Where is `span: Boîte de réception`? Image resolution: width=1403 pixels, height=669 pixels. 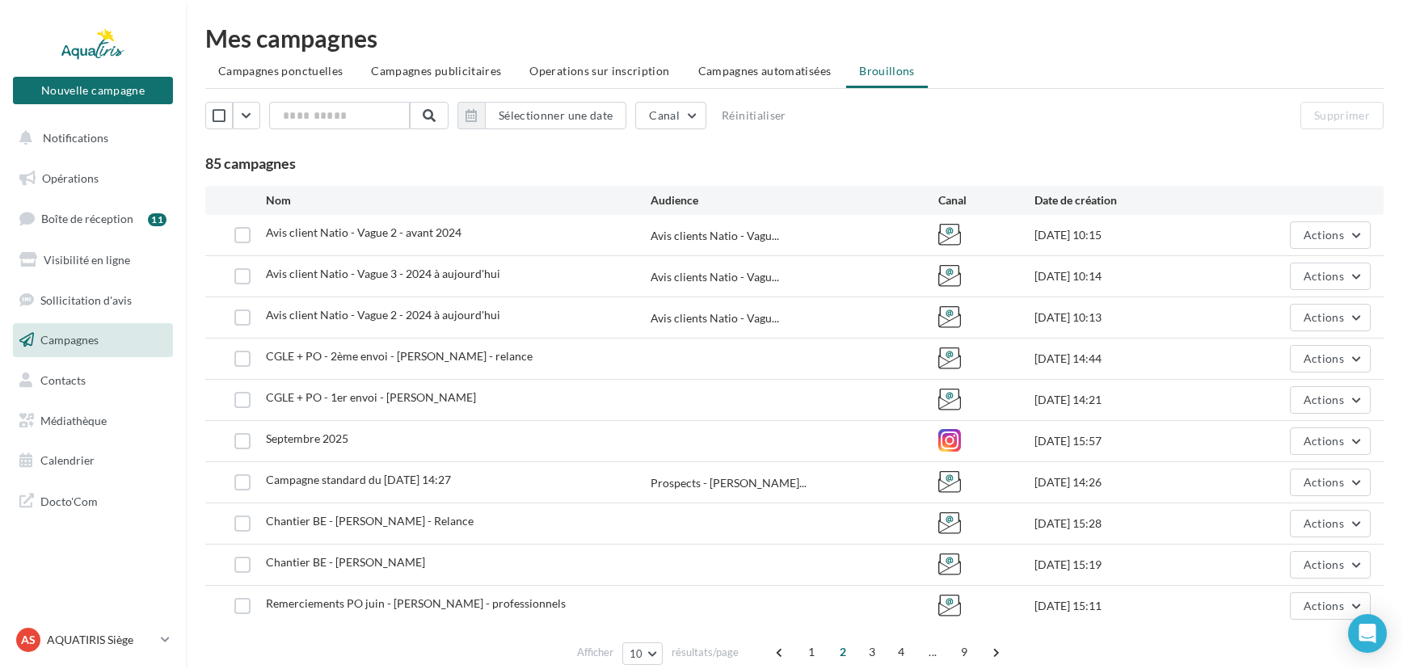
span: Boîte de réception is located at coordinates (87, 218).